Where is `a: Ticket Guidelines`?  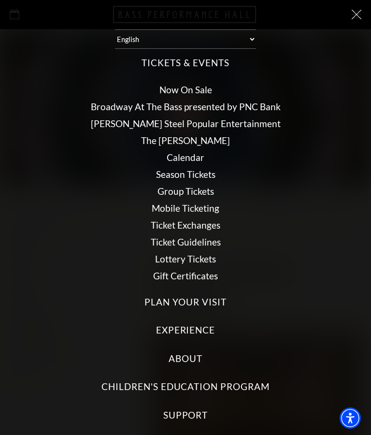 a: Ticket Guidelines is located at coordinates (186, 242).